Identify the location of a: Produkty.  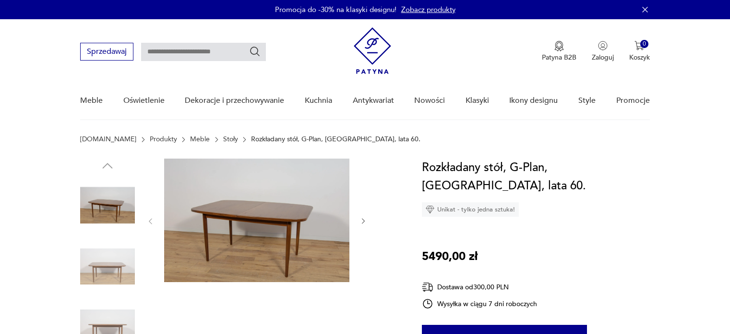
(163, 139).